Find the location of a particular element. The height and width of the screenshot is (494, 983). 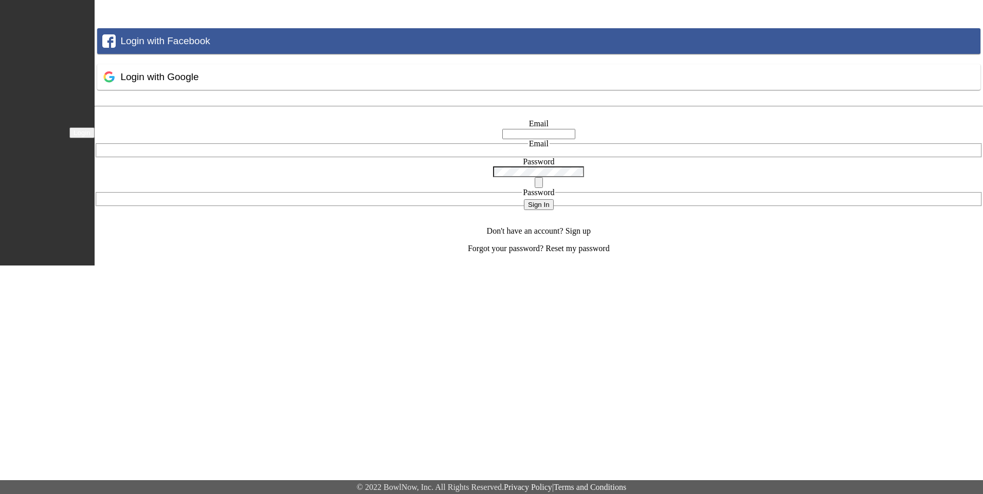

img: logo is located at coordinates (33, 132).